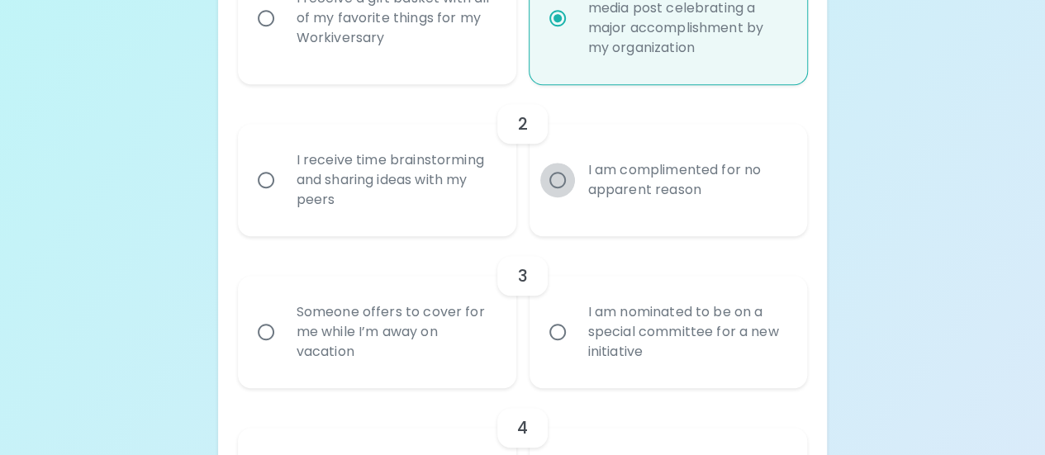  What do you see at coordinates (522, 124) in the screenshot?
I see `h6: 2` at bounding box center [522, 124].